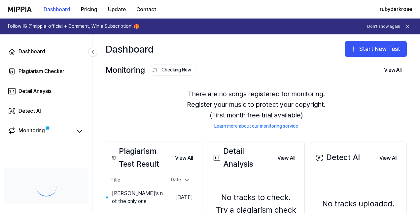 Image resolution: width=420 pixels, height=213 pixels. Describe the element at coordinates (242, 157) in the screenshot. I see `div: Detail Analysis` at that location.